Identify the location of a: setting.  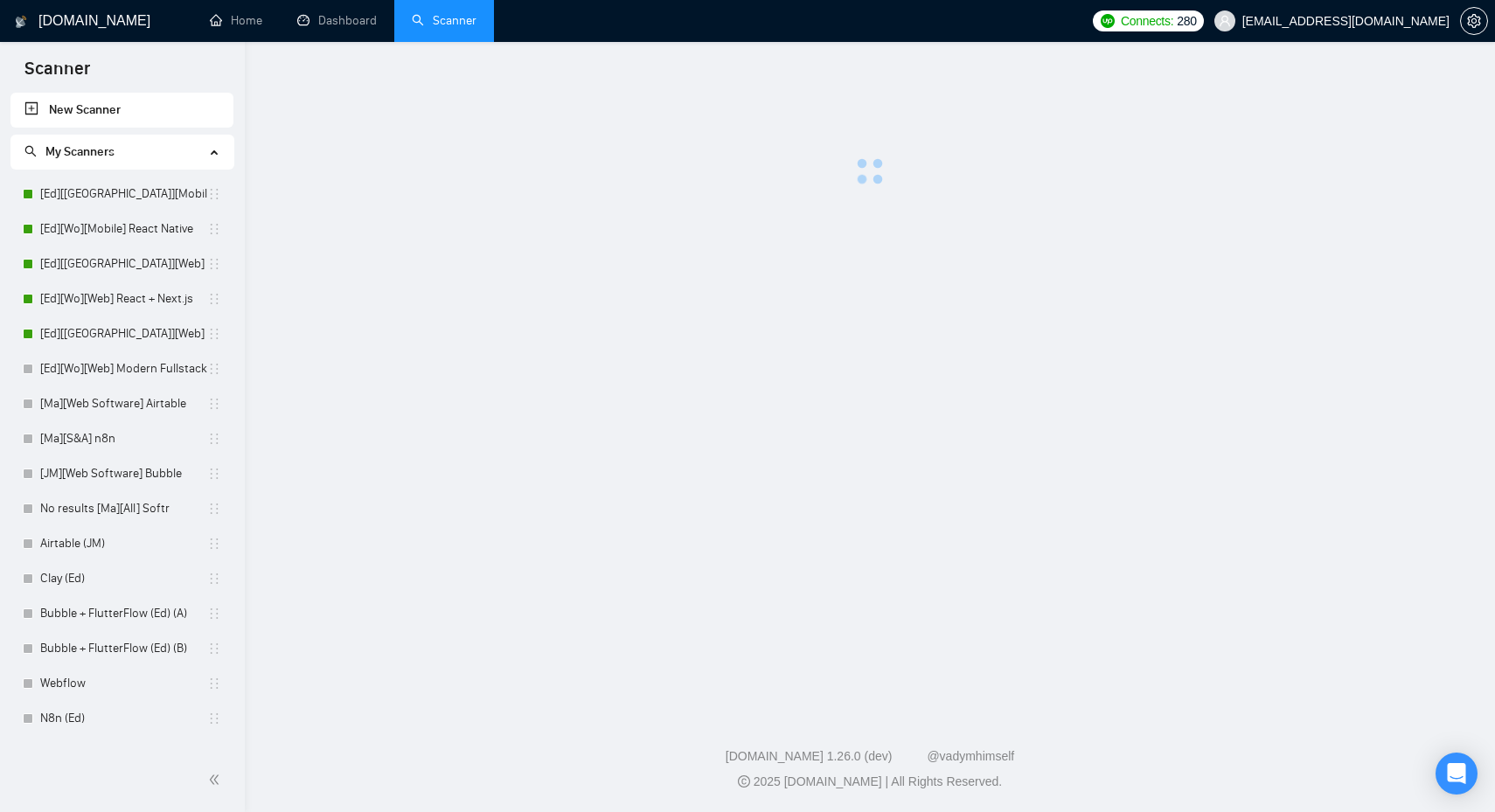
(1474, 21).